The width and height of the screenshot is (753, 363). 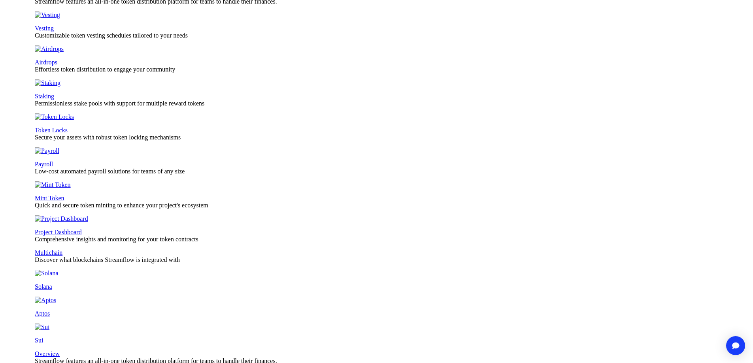 What do you see at coordinates (47, 15) in the screenshot?
I see `img: Vesting` at bounding box center [47, 15].